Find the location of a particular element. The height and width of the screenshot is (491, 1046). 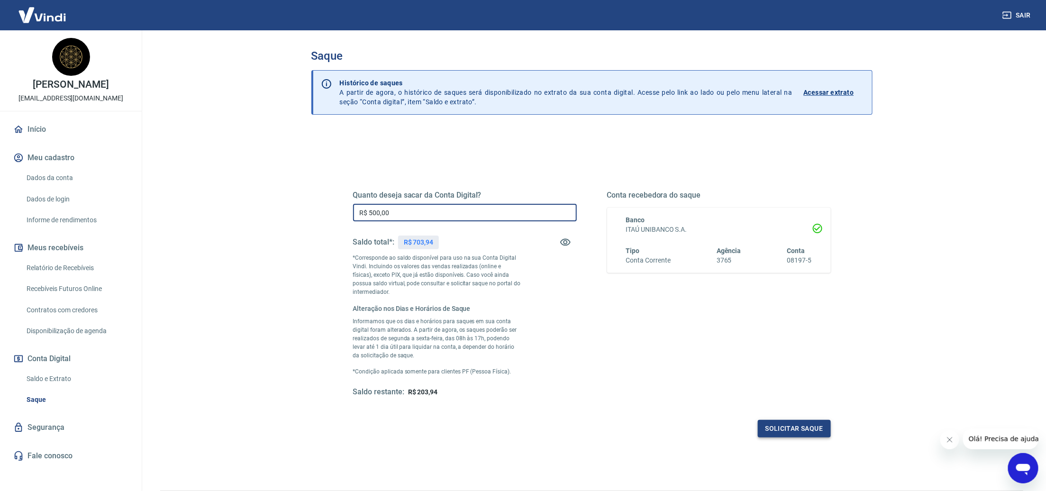

h5: Saldo total*: is located at coordinates (374, 242).